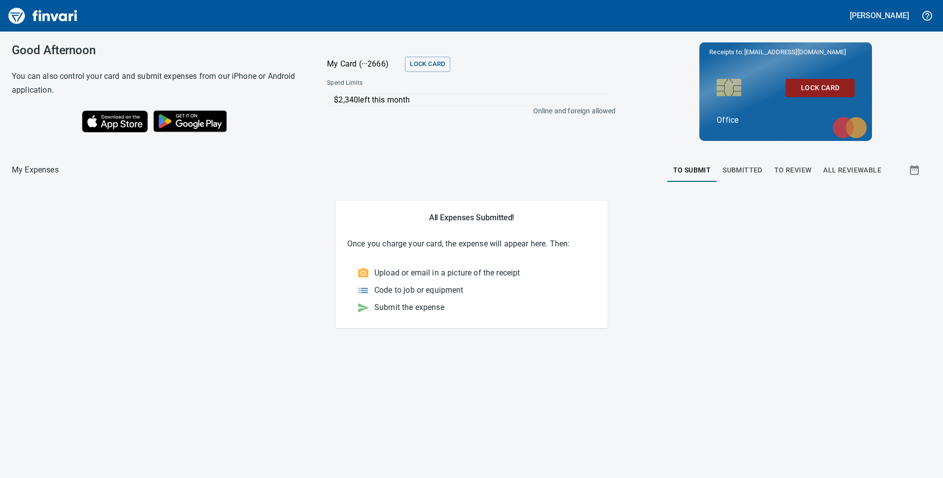  What do you see at coordinates (852, 170) in the screenshot?
I see `span: All Reviewable` at bounding box center [852, 170].